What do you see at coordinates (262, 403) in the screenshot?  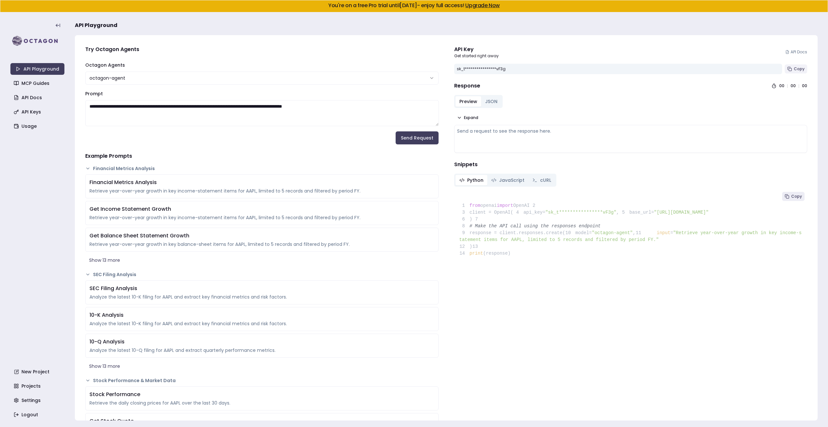 I see `div: Retrieve the daily closing prices for AAPL over the last 30 days.` at bounding box center [262, 403].